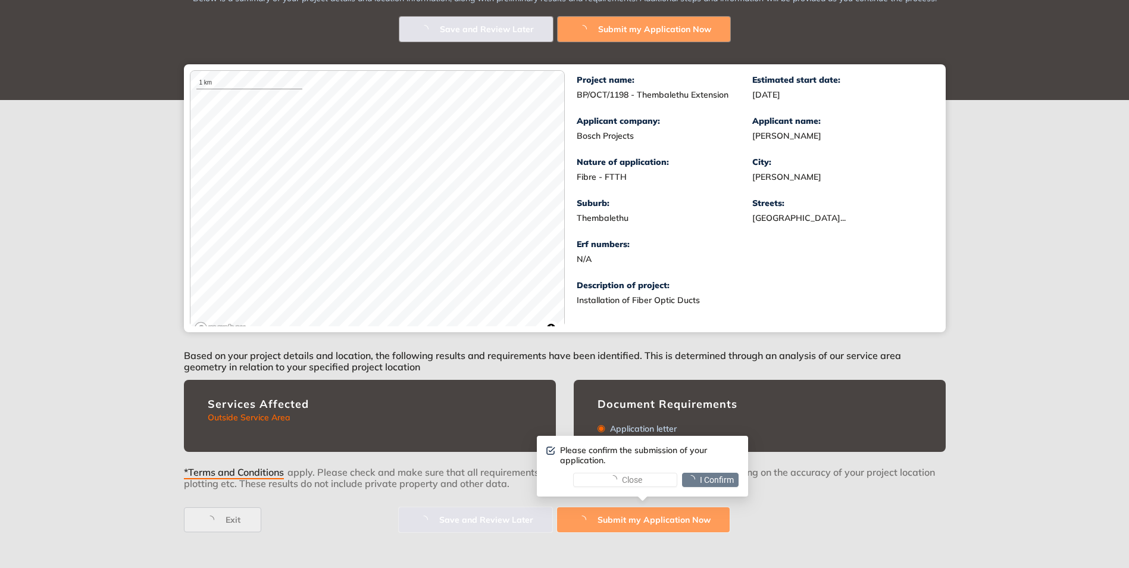 Image resolution: width=1129 pixels, height=568 pixels. I want to click on div: Installation of Fiber Optic Ducts, so click(726, 300).